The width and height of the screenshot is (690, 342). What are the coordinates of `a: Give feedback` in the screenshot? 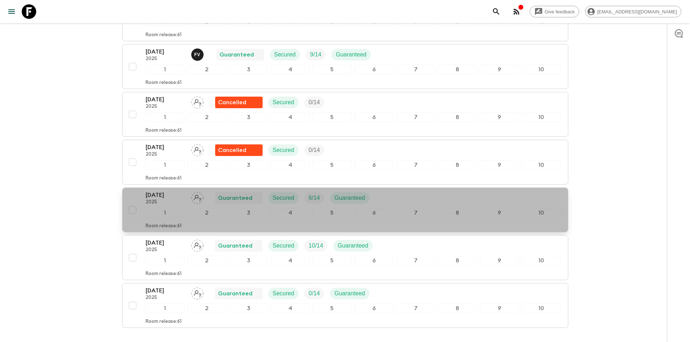 It's located at (554, 12).